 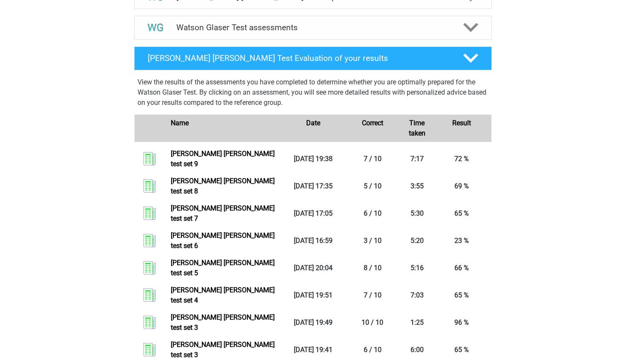 What do you see at coordinates (313, 28) in the screenshot?
I see `a: assessments Watson Glaser Test assessments` at bounding box center [313, 28].